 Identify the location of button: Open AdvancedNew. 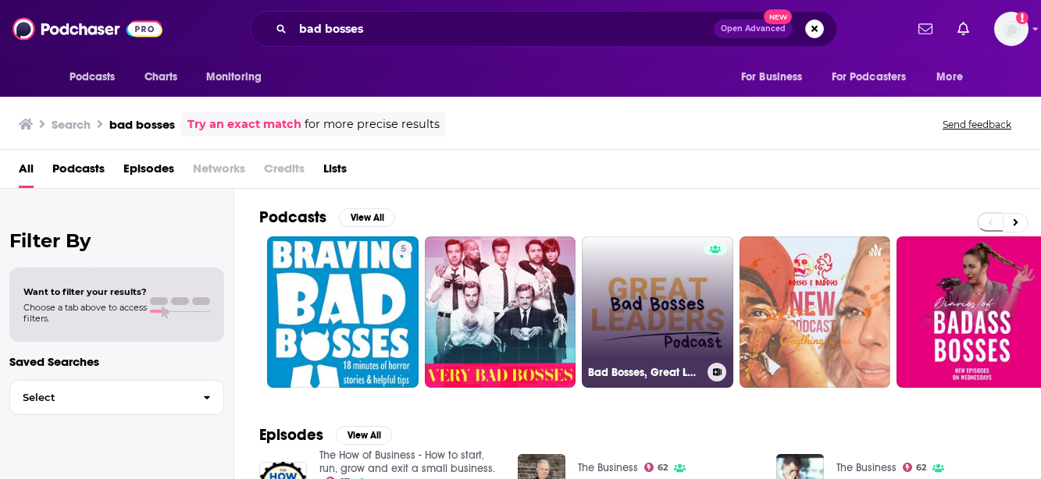
(753, 29).